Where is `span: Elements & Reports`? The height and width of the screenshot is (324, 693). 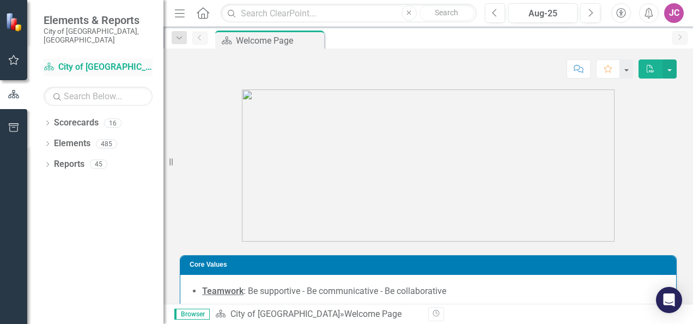
span: Elements & Reports is located at coordinates (98, 20).